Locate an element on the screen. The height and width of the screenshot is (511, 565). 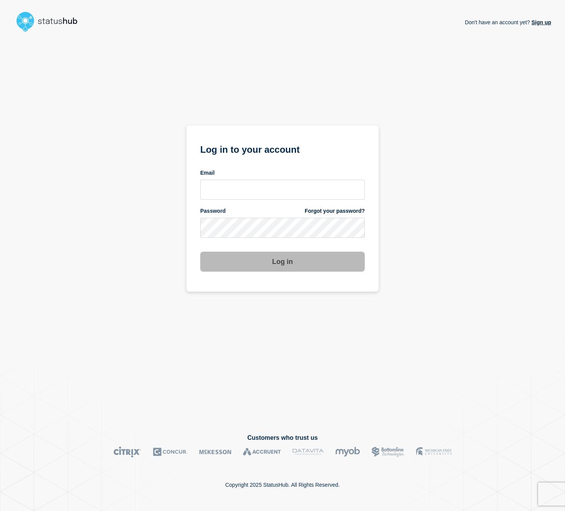
input: email input is located at coordinates (283, 190).